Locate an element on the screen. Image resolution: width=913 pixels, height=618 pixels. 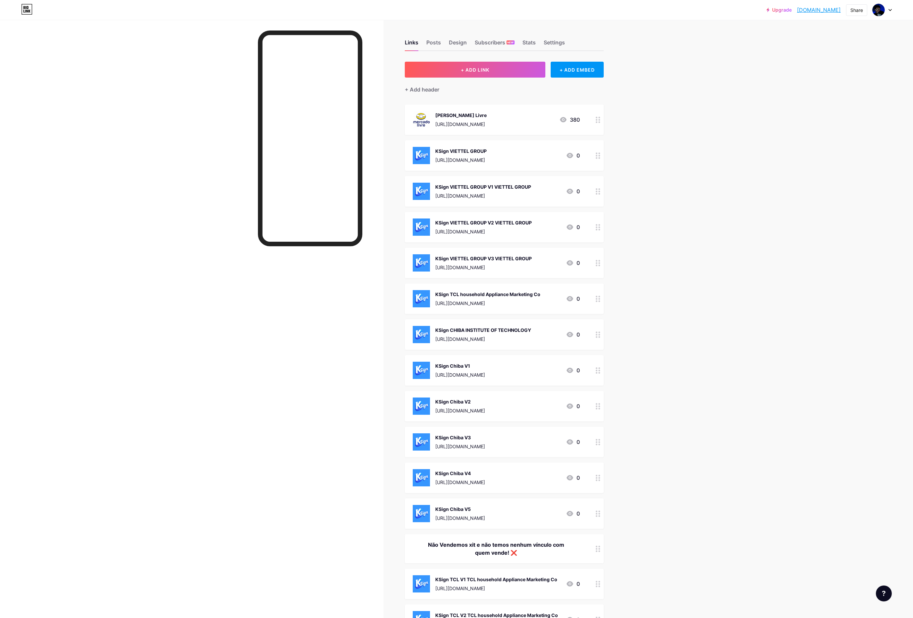
div: KSign VIETTEL GROUP is located at coordinates (461, 151).